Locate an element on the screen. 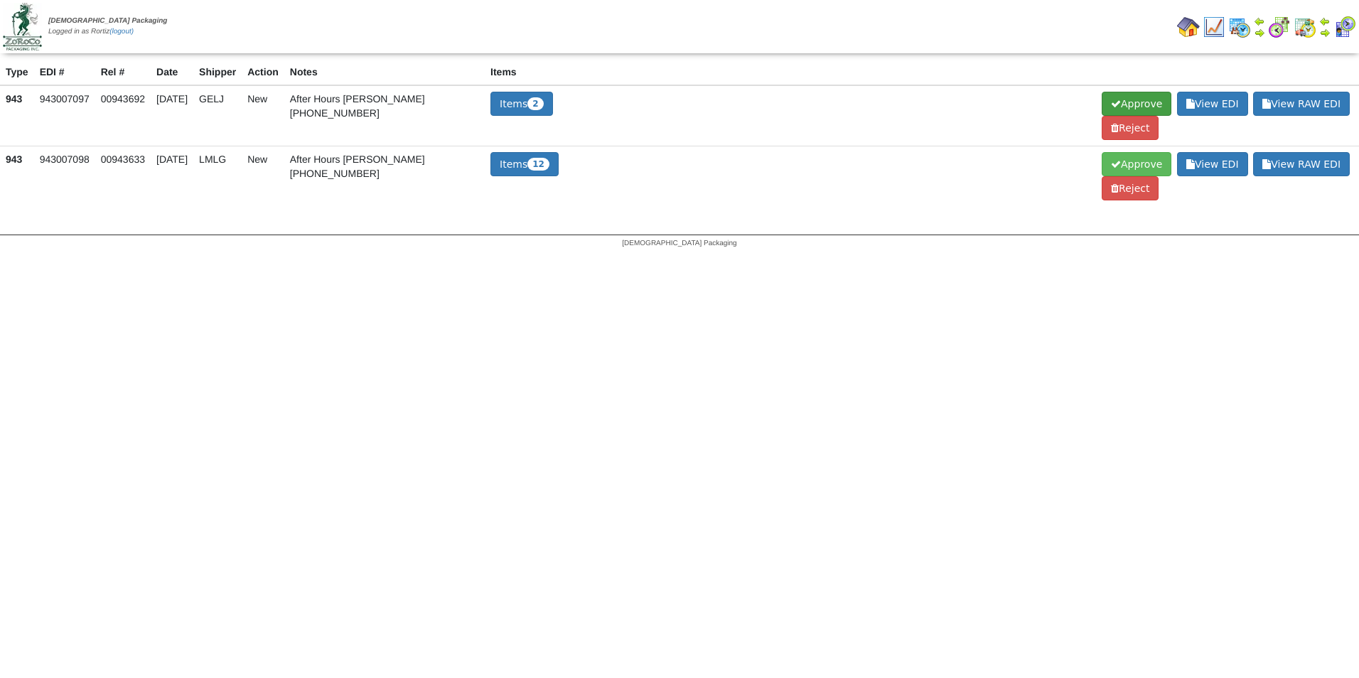 Image resolution: width=1359 pixels, height=678 pixels. td: LMLG is located at coordinates (218, 176).